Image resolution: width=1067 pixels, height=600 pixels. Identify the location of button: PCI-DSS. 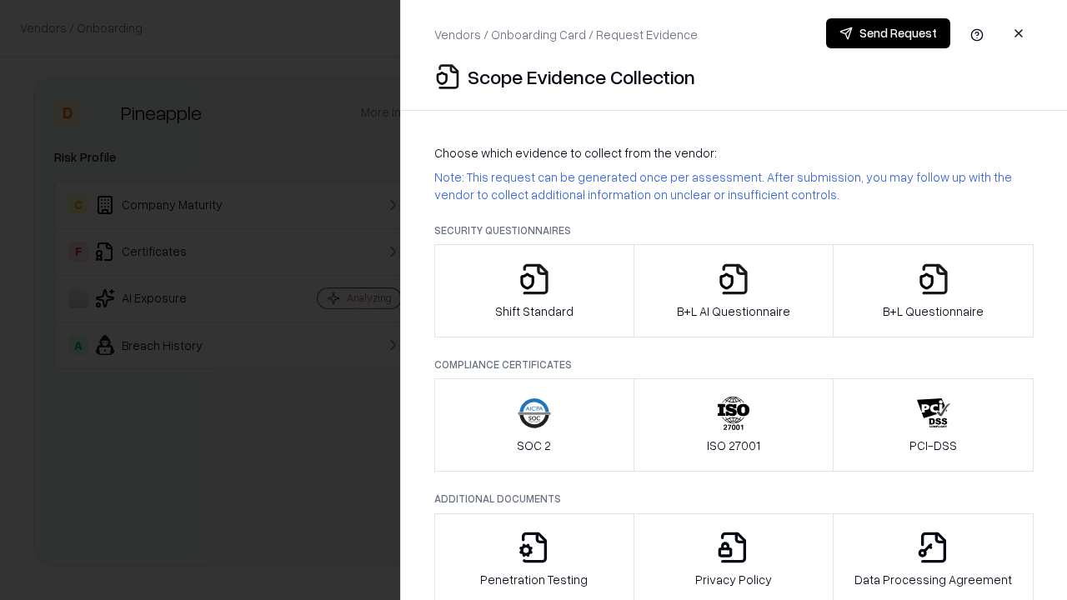
(933, 425).